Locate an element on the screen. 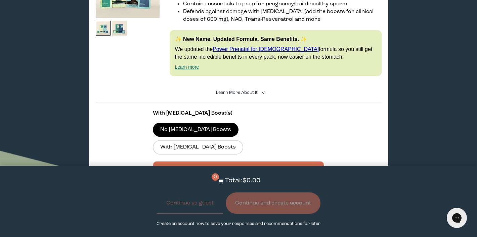 This screenshot has height=237, width=477. p: Total: $0.00 is located at coordinates (242, 181).